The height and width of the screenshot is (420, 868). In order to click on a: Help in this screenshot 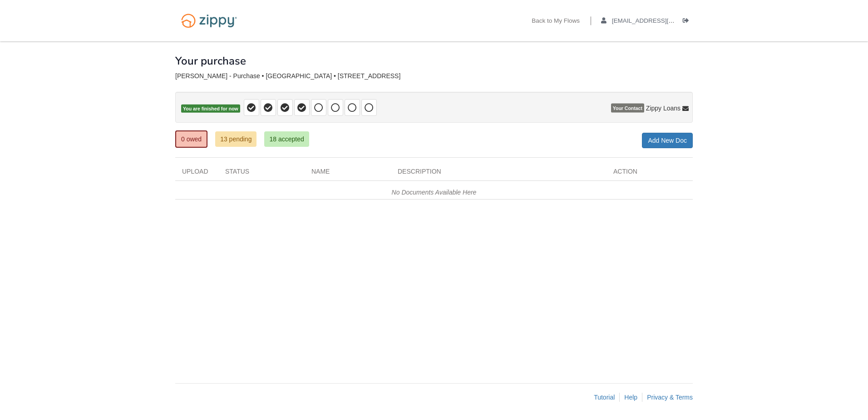, I will do `click(631, 397)`.